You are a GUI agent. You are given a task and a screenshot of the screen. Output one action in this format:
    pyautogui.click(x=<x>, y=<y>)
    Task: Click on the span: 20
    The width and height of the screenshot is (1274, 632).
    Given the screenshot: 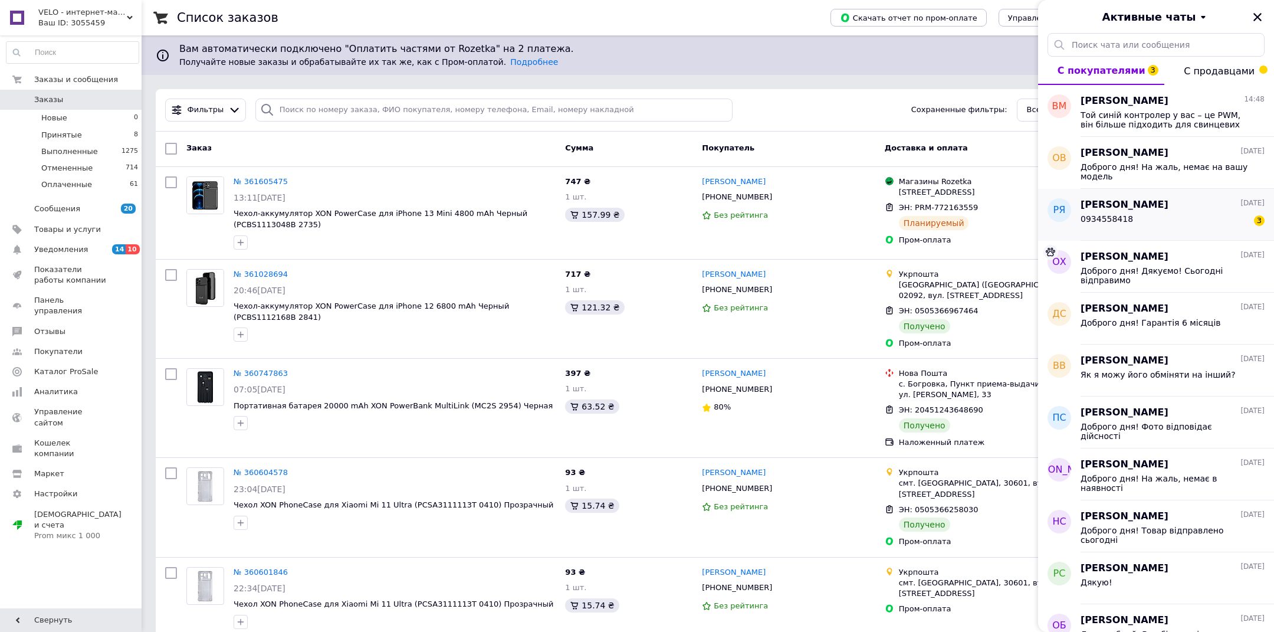 What is the action you would take?
    pyautogui.click(x=128, y=208)
    